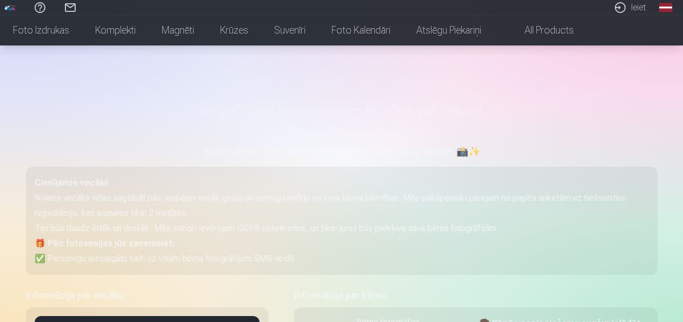 This screenshot has height=322, width=683. I want to click on a: Atslēgu piekariņi, so click(449, 30).